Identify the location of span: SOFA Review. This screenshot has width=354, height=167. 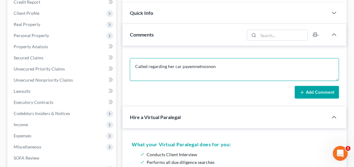
(26, 158).